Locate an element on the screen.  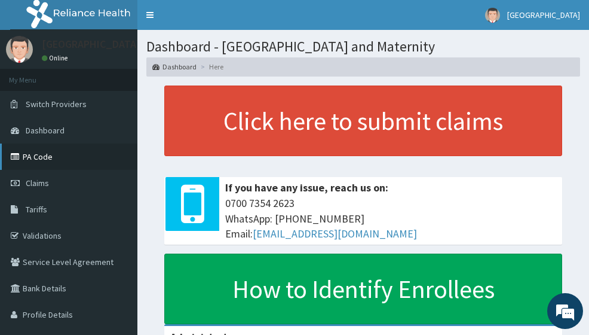
img: d_794563401_company_1708531726252_794563401 is located at coordinates (35, 75).